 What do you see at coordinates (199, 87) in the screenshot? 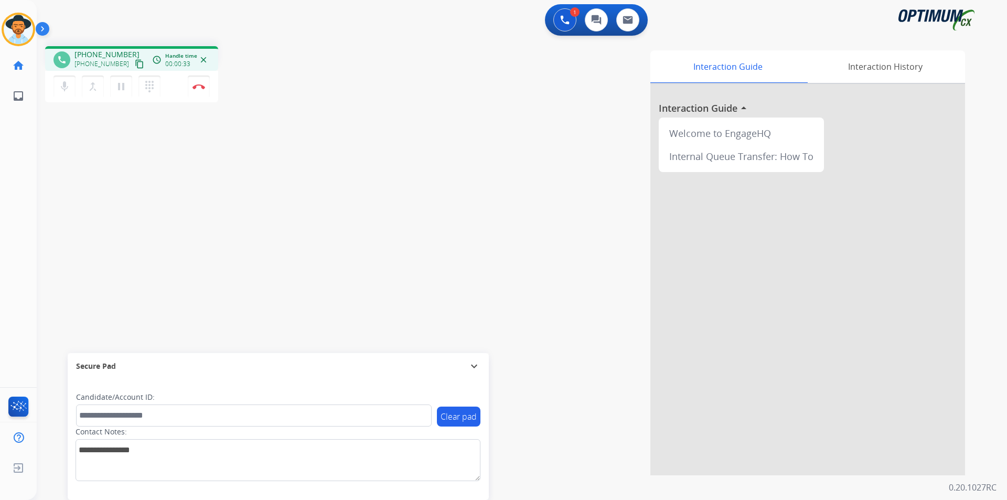
I see `img: control` at bounding box center [199, 87].